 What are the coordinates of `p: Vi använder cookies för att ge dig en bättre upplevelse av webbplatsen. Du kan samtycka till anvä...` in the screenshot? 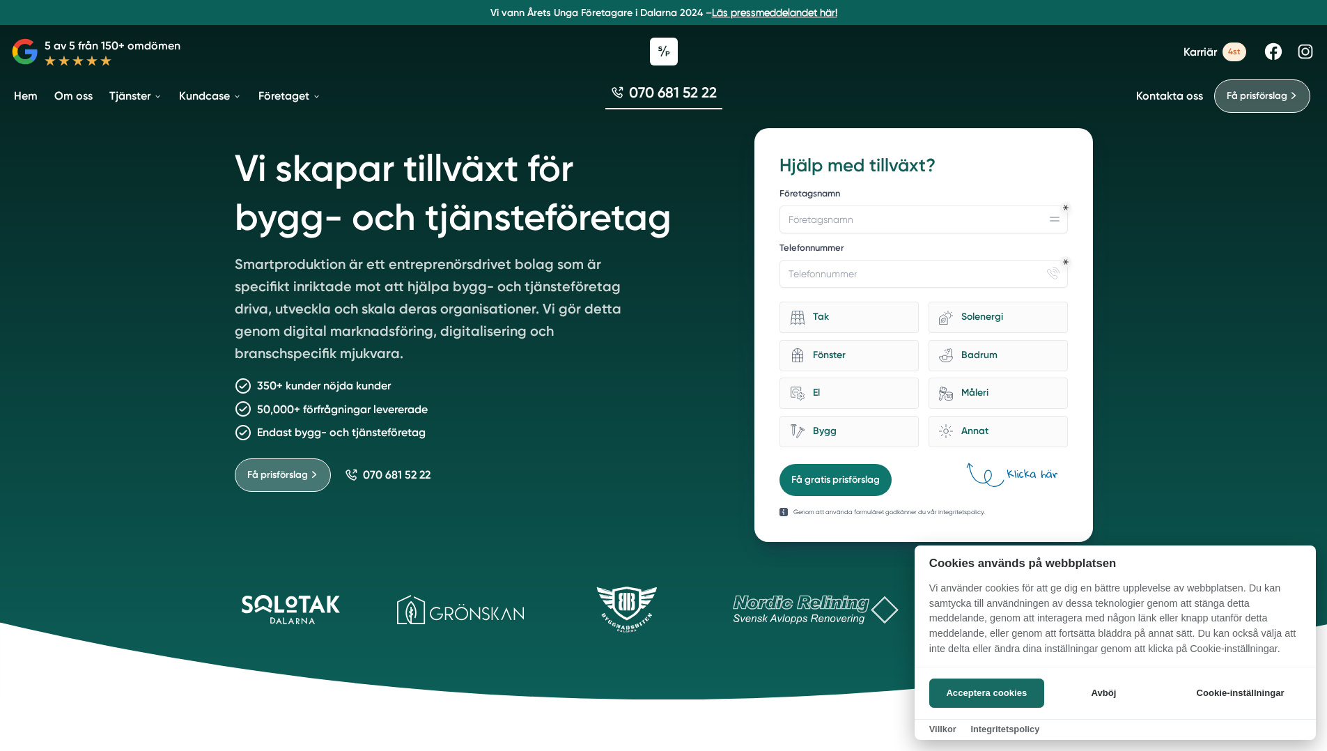 It's located at (1115, 623).